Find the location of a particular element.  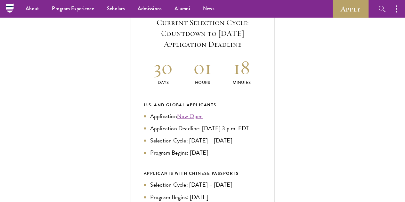

li: Application is located at coordinates (203, 116).